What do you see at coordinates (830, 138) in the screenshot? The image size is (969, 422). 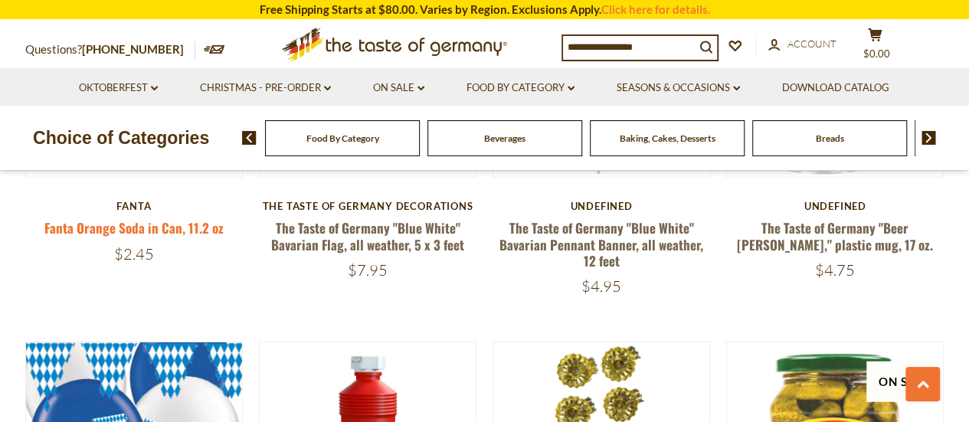 I see `a: Breads` at bounding box center [830, 138].